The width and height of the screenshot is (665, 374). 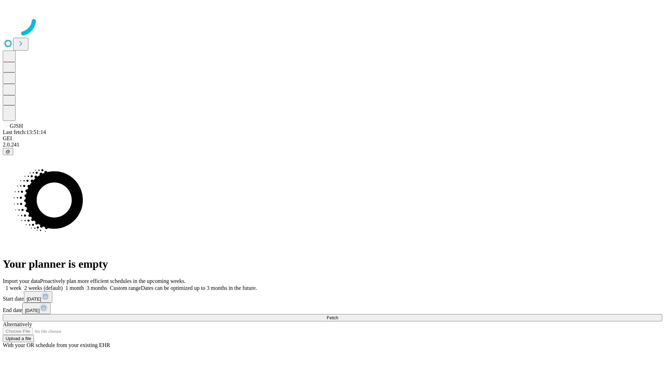 I want to click on span: Proactively plan more efficient schedules in the upcoming weeks., so click(x=113, y=281).